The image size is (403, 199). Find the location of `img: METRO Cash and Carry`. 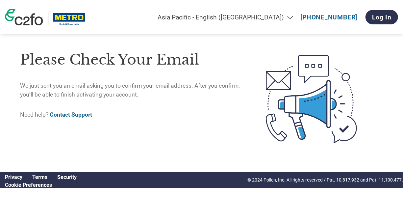

img: METRO Cash and Carry is located at coordinates (69, 19).